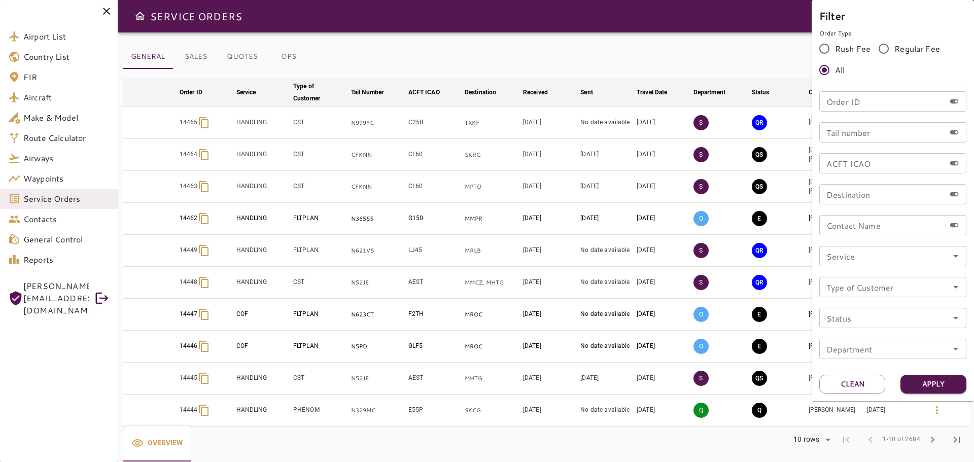 The height and width of the screenshot is (462, 974). I want to click on button: Apply, so click(933, 384).